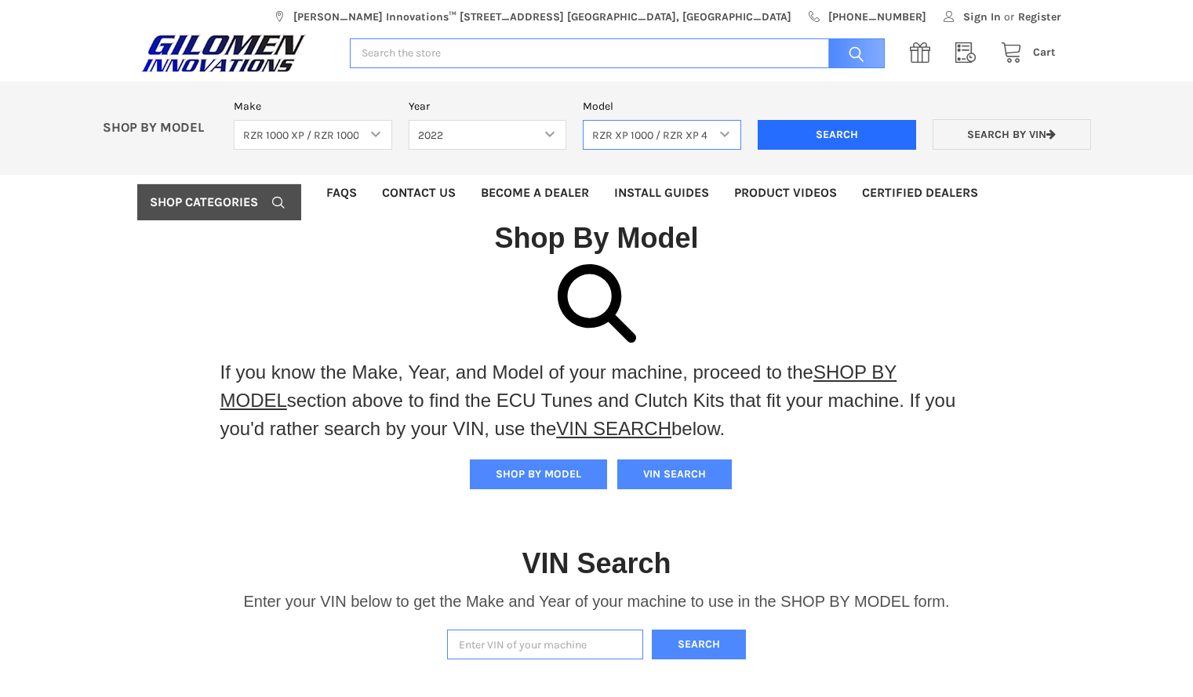 The image size is (1193, 697). What do you see at coordinates (1044, 52) in the screenshot?
I see `span: Cart` at bounding box center [1044, 52].